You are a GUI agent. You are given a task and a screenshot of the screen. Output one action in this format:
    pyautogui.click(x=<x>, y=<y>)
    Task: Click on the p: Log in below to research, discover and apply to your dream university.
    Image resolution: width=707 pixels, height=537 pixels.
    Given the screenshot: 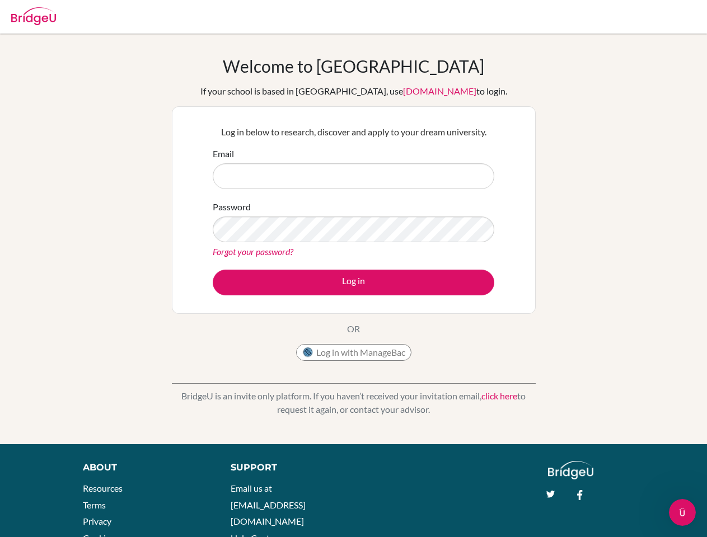 What is the action you would take?
    pyautogui.click(x=353, y=132)
    